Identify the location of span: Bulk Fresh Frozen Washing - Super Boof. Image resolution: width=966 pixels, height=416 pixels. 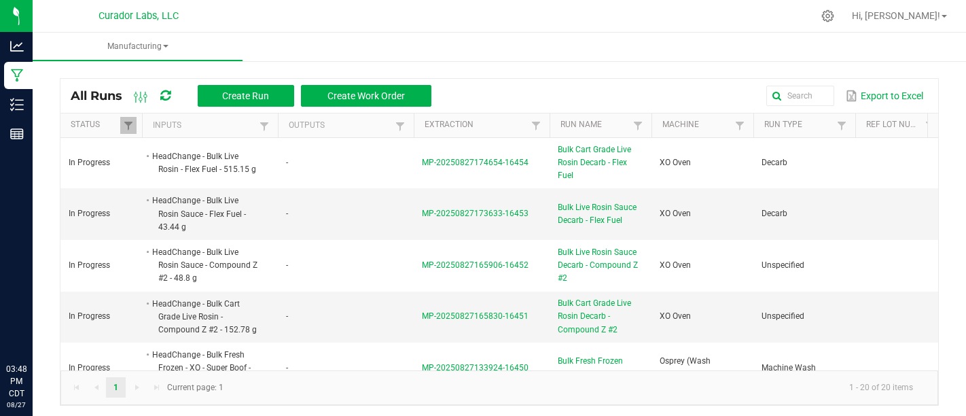
(601, 368).